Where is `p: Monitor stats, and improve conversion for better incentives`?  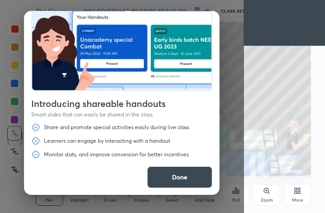
p: Monitor stats, and improve conversion for better incentives is located at coordinates (116, 154).